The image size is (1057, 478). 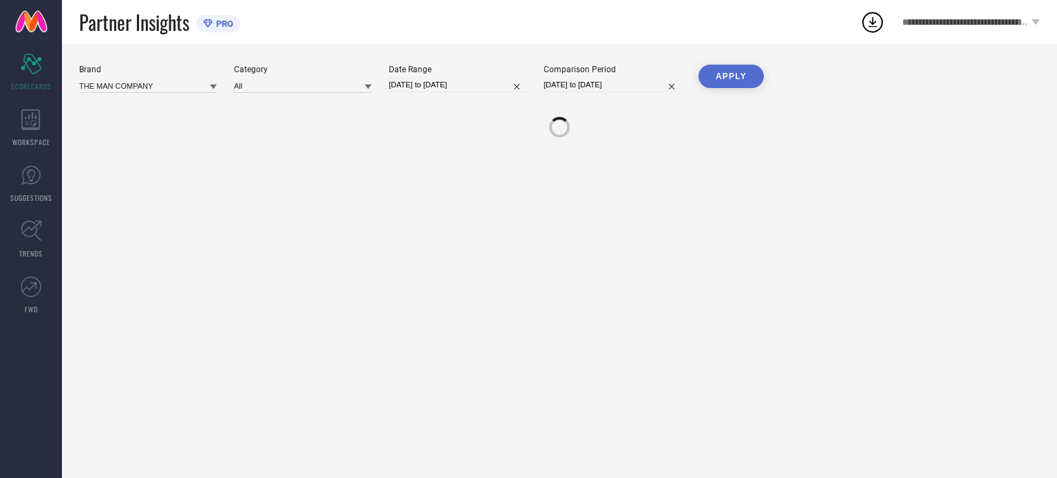 What do you see at coordinates (31, 86) in the screenshot?
I see `span: SCORECARDS` at bounding box center [31, 86].